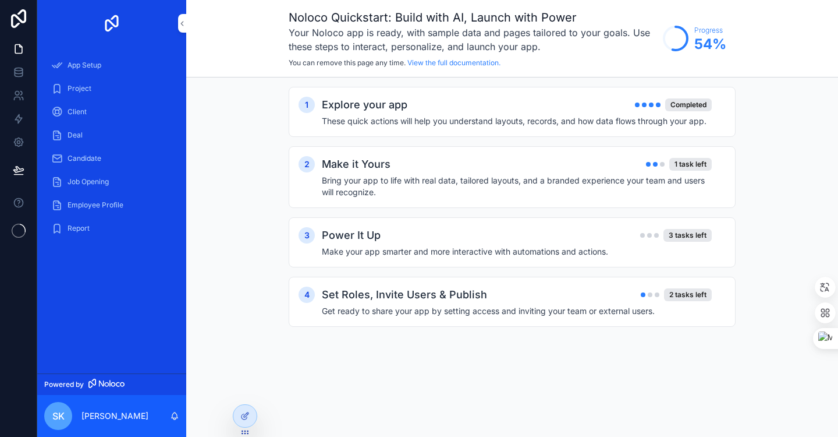 The width and height of the screenshot is (838, 437). What do you see at coordinates (112, 65) in the screenshot?
I see `a: App Setup` at bounding box center [112, 65].